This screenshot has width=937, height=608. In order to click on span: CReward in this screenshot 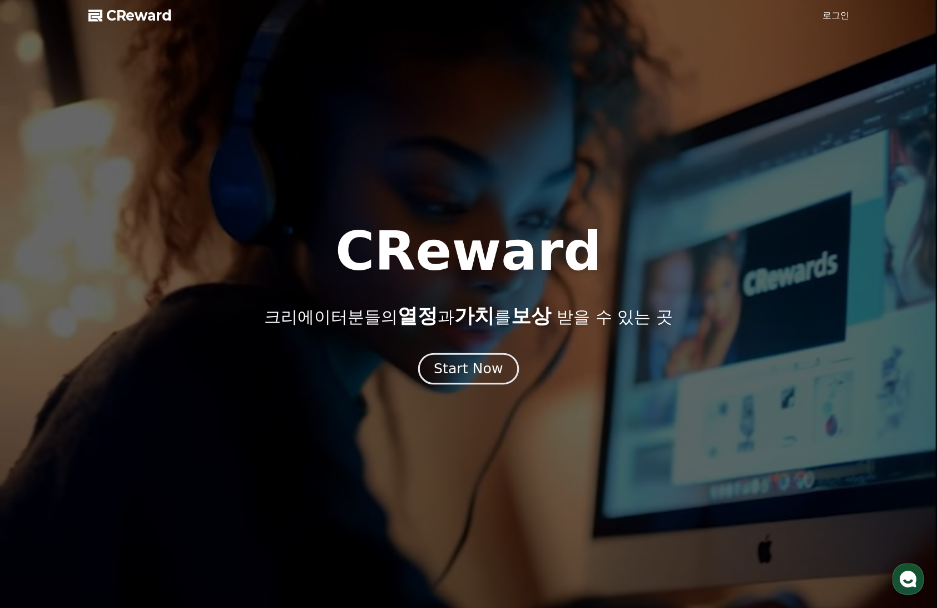, I will do `click(139, 16)`.